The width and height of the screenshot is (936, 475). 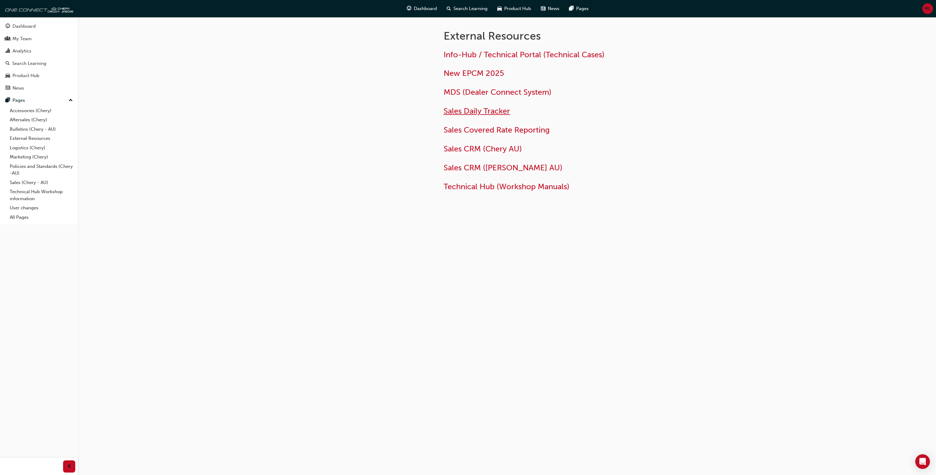 I want to click on h1: External Resources, so click(x=544, y=36).